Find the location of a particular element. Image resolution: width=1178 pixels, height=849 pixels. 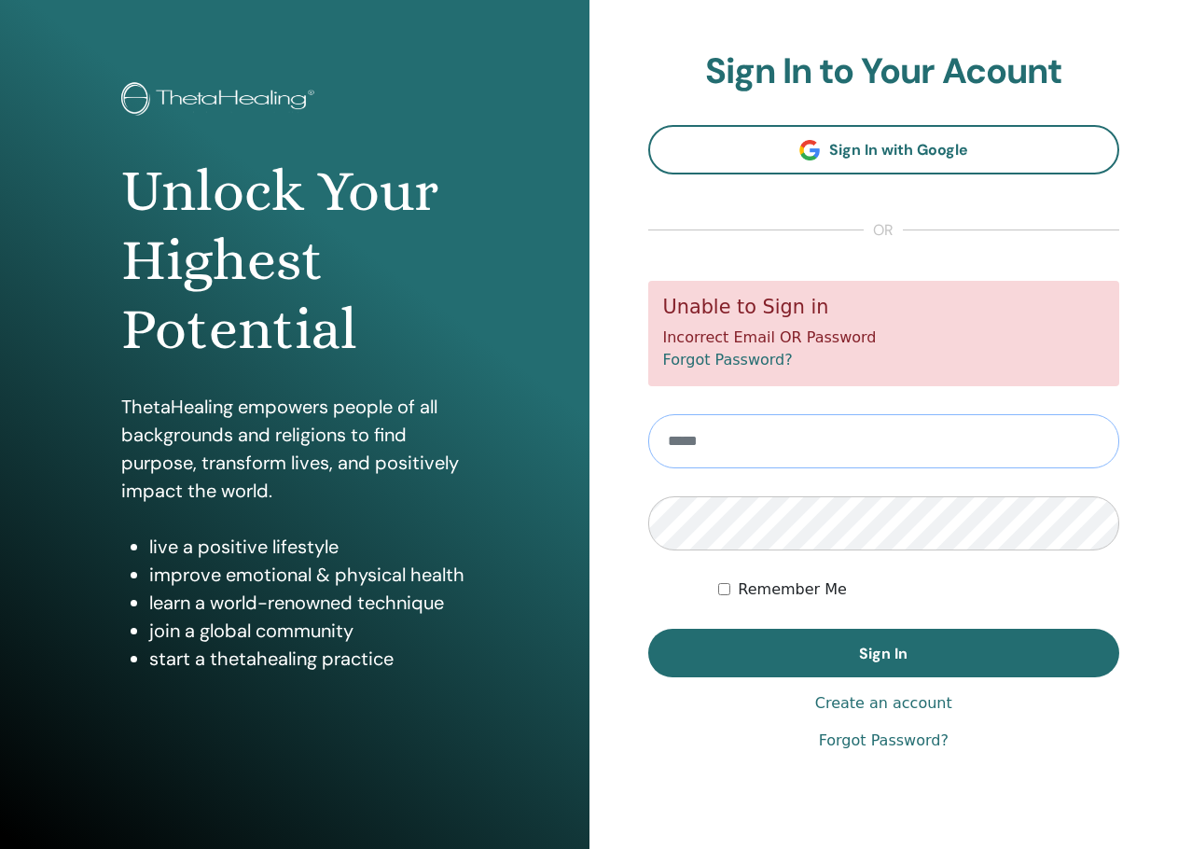

li: learn a world-renowned technique is located at coordinates (308, 603).